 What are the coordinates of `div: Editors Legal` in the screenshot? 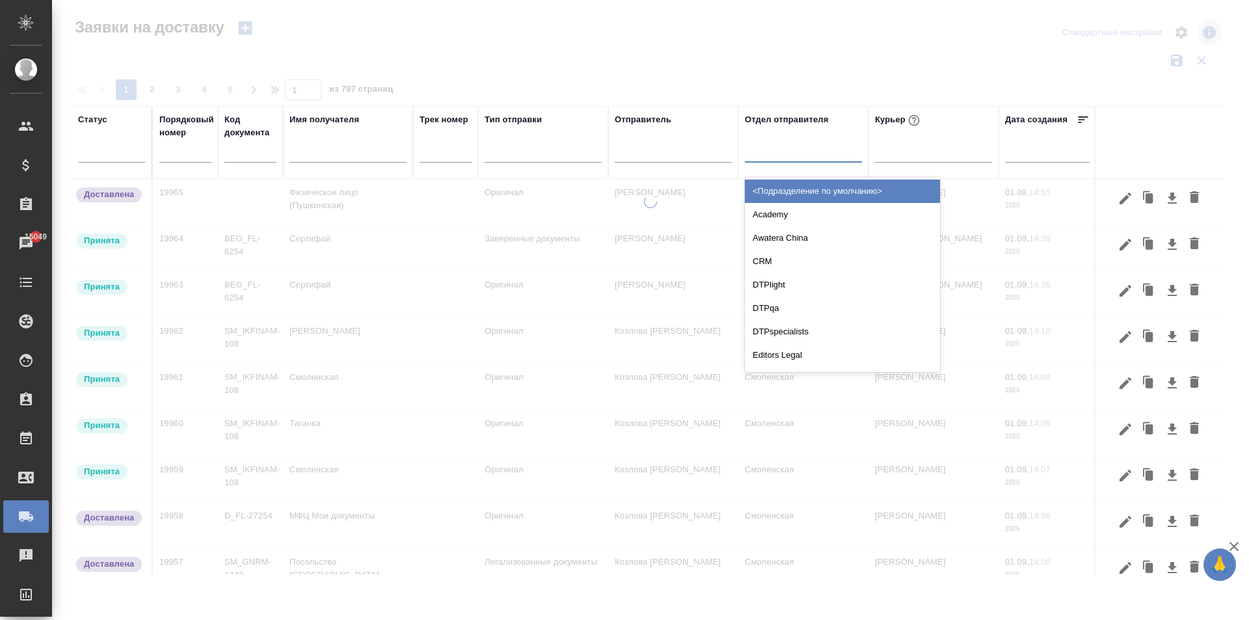 It's located at (843, 355).